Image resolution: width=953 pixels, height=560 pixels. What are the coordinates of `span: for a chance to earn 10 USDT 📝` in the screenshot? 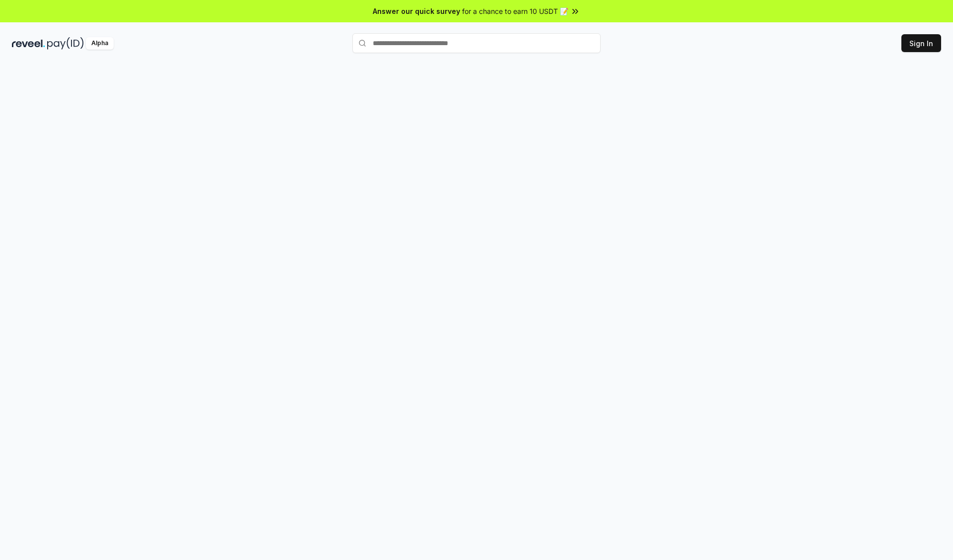 It's located at (515, 11).